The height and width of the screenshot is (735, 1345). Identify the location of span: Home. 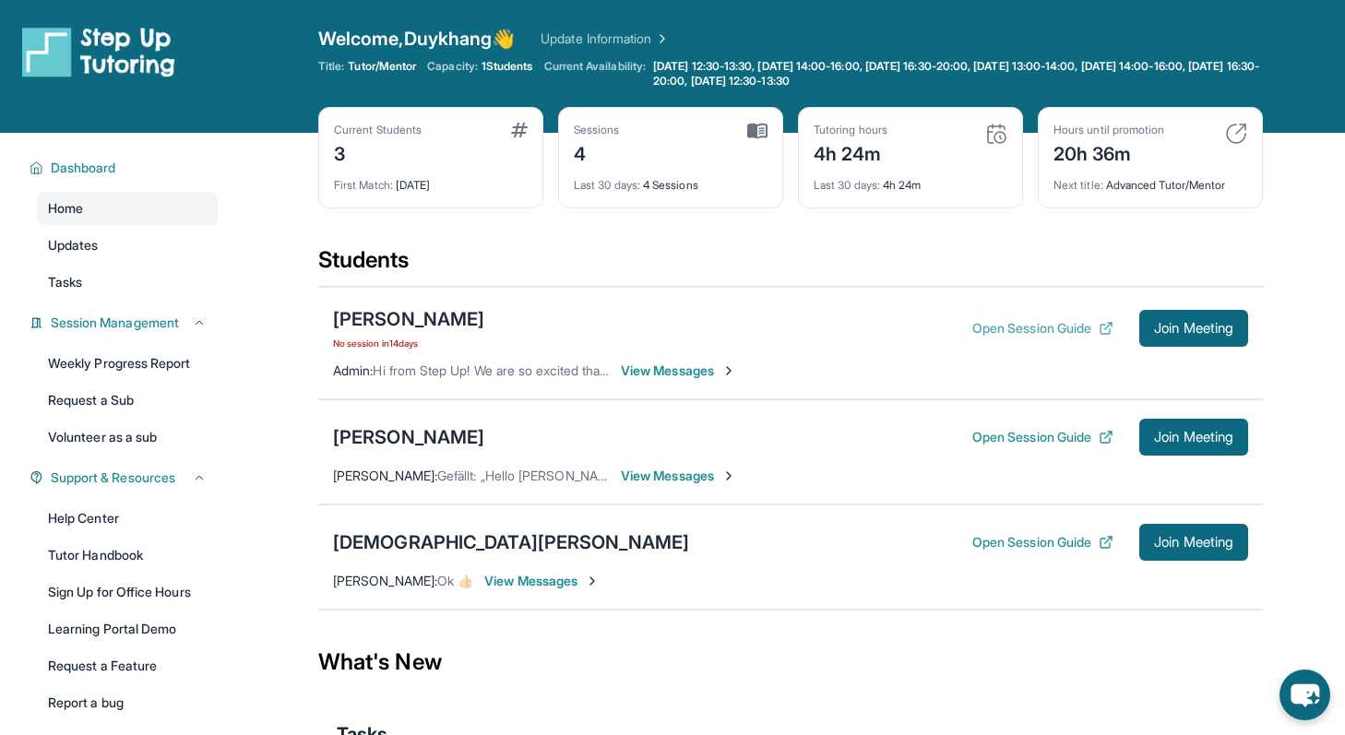
(65, 208).